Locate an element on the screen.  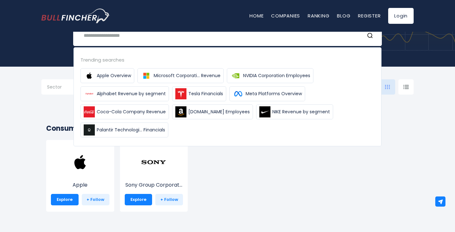
span: Sector is located at coordinates (54, 87).